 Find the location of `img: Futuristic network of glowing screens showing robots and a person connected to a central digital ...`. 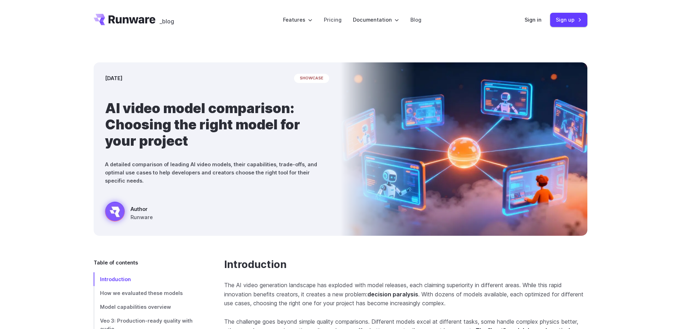

img: Futuristic network of glowing screens showing robots and a person connected to a central digital ... is located at coordinates (464, 149).